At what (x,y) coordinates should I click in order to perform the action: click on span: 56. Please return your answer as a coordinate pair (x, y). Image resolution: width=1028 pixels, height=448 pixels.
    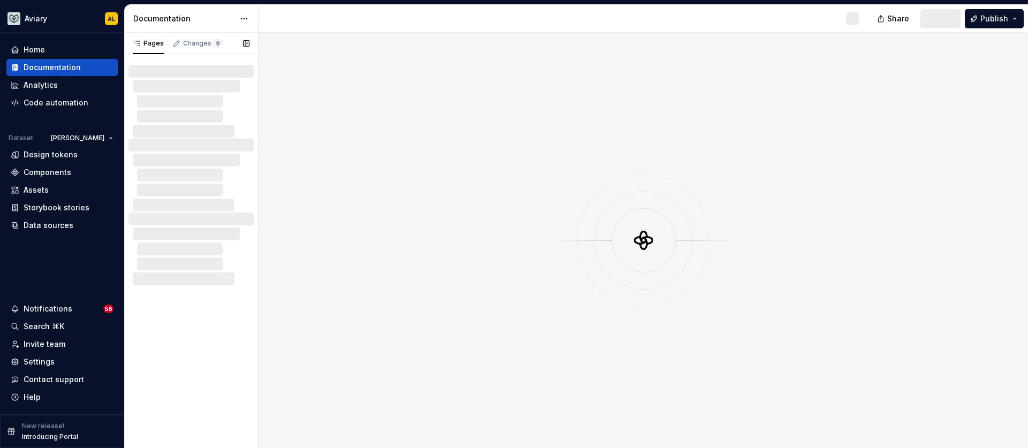
    Looking at the image, I should click on (108, 309).